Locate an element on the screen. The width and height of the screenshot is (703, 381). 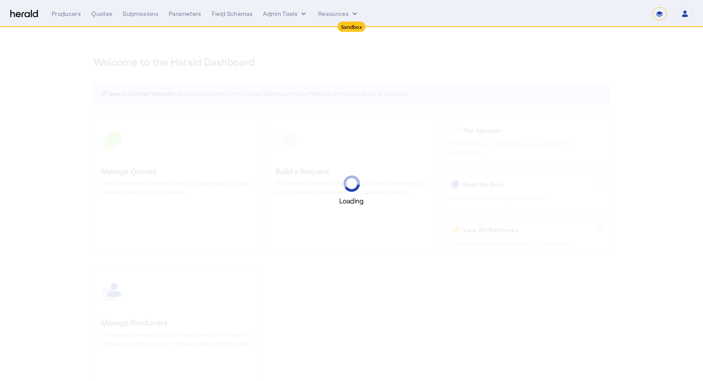
div: Sandbox is located at coordinates (351, 27).